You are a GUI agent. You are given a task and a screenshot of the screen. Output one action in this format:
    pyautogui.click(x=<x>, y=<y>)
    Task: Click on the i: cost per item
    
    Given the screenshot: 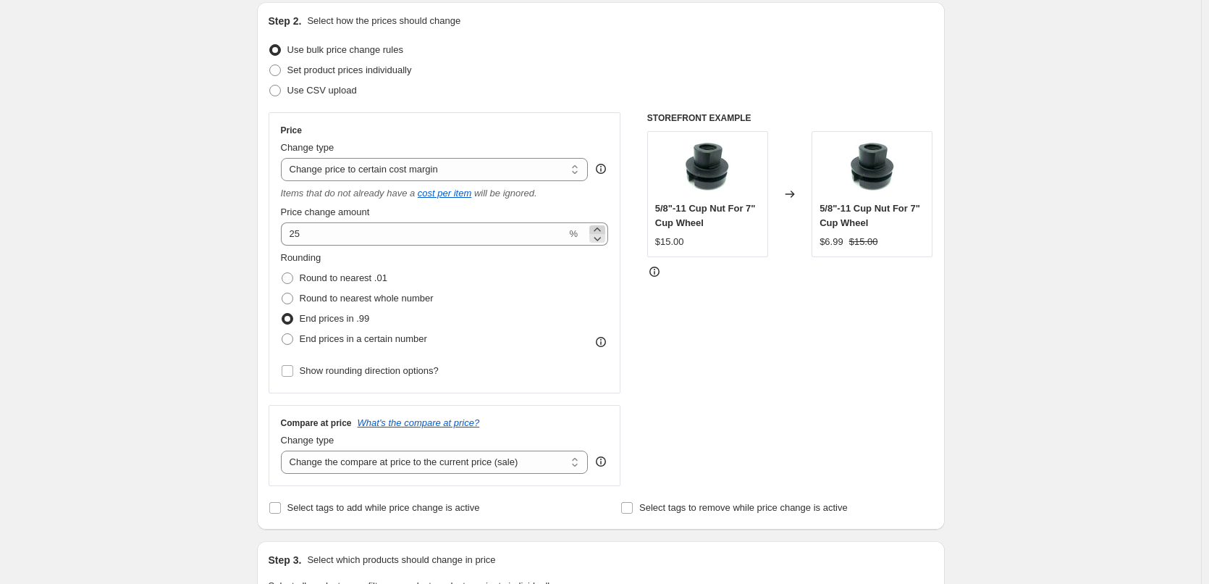 What is the action you would take?
    pyautogui.click(x=445, y=193)
    